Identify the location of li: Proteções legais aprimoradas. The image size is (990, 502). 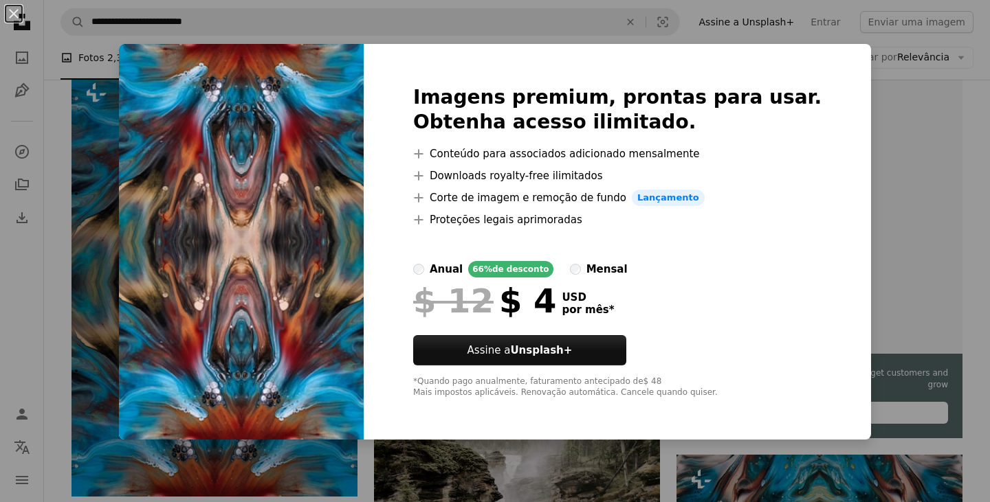
(617, 220).